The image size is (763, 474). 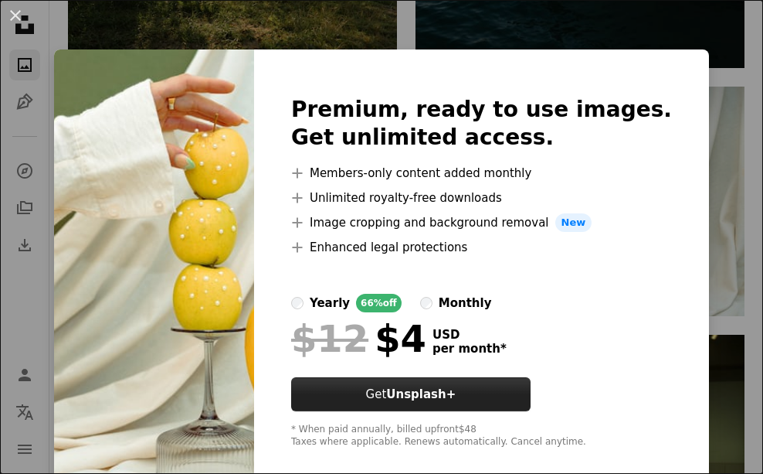 What do you see at coordinates (330, 338) in the screenshot?
I see `span: $12` at bounding box center [330, 338].